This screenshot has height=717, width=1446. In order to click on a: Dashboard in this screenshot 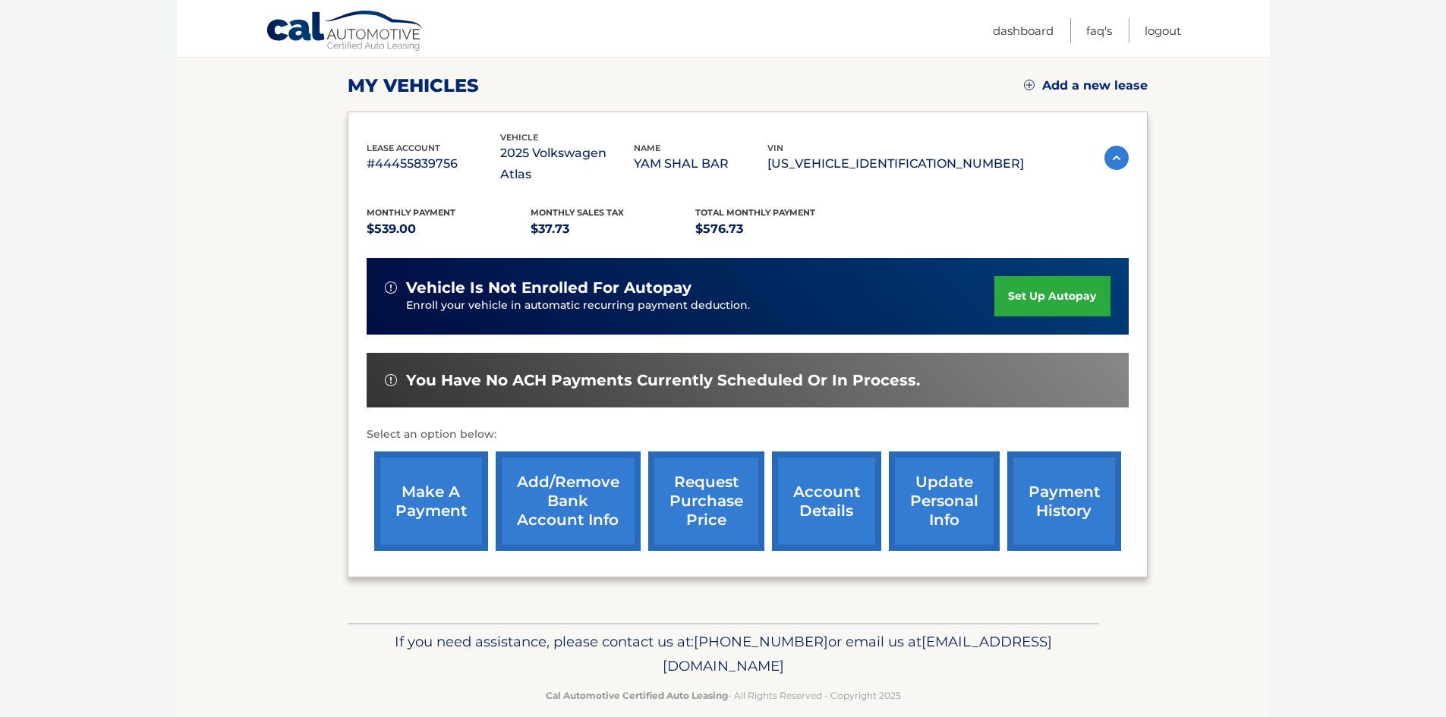, I will do `click(1023, 30)`.